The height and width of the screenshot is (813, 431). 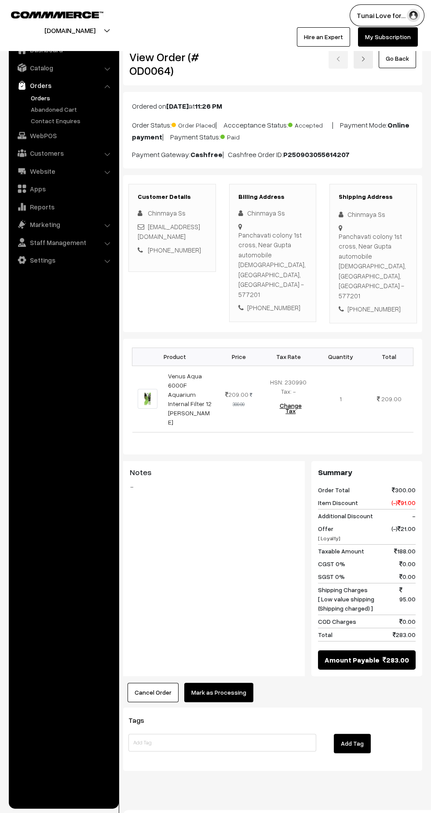 I want to click on img: COMMMERCE, so click(x=57, y=15).